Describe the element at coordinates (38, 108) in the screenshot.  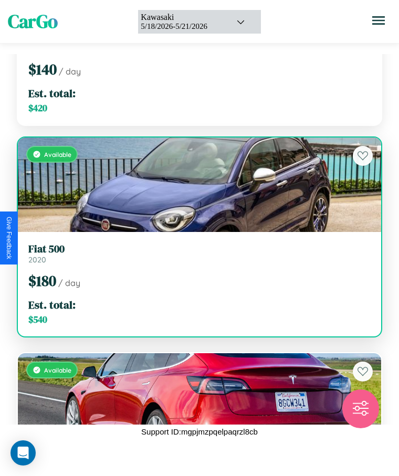
I see `span: $ 420` at that location.